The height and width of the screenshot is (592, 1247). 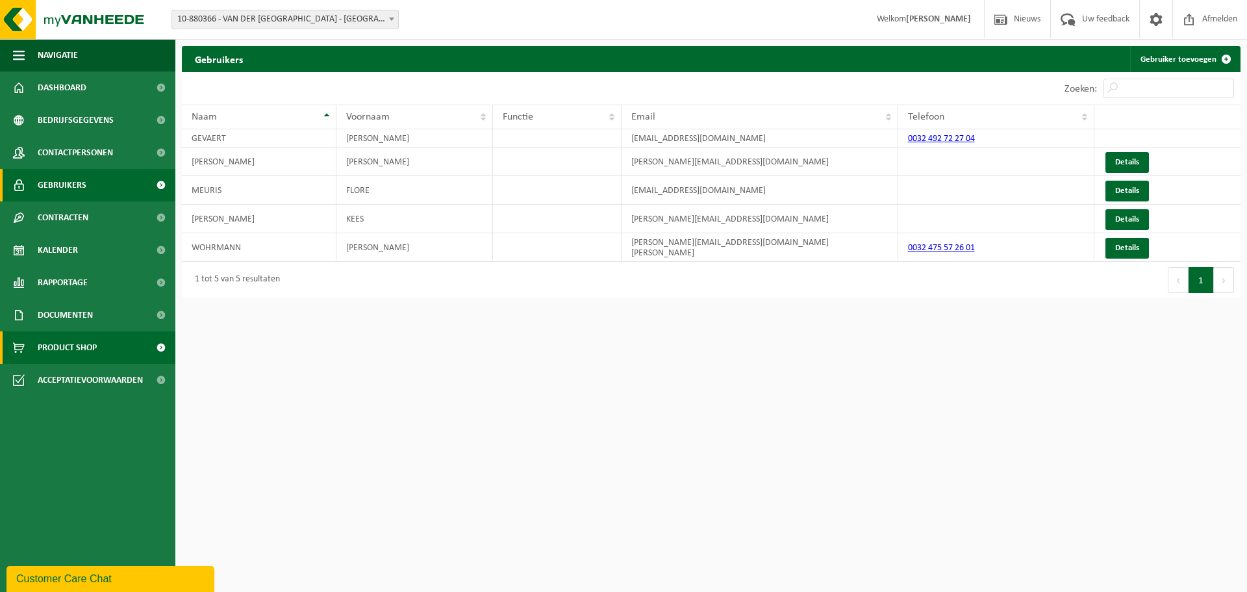 I want to click on button: Next, so click(x=1224, y=280).